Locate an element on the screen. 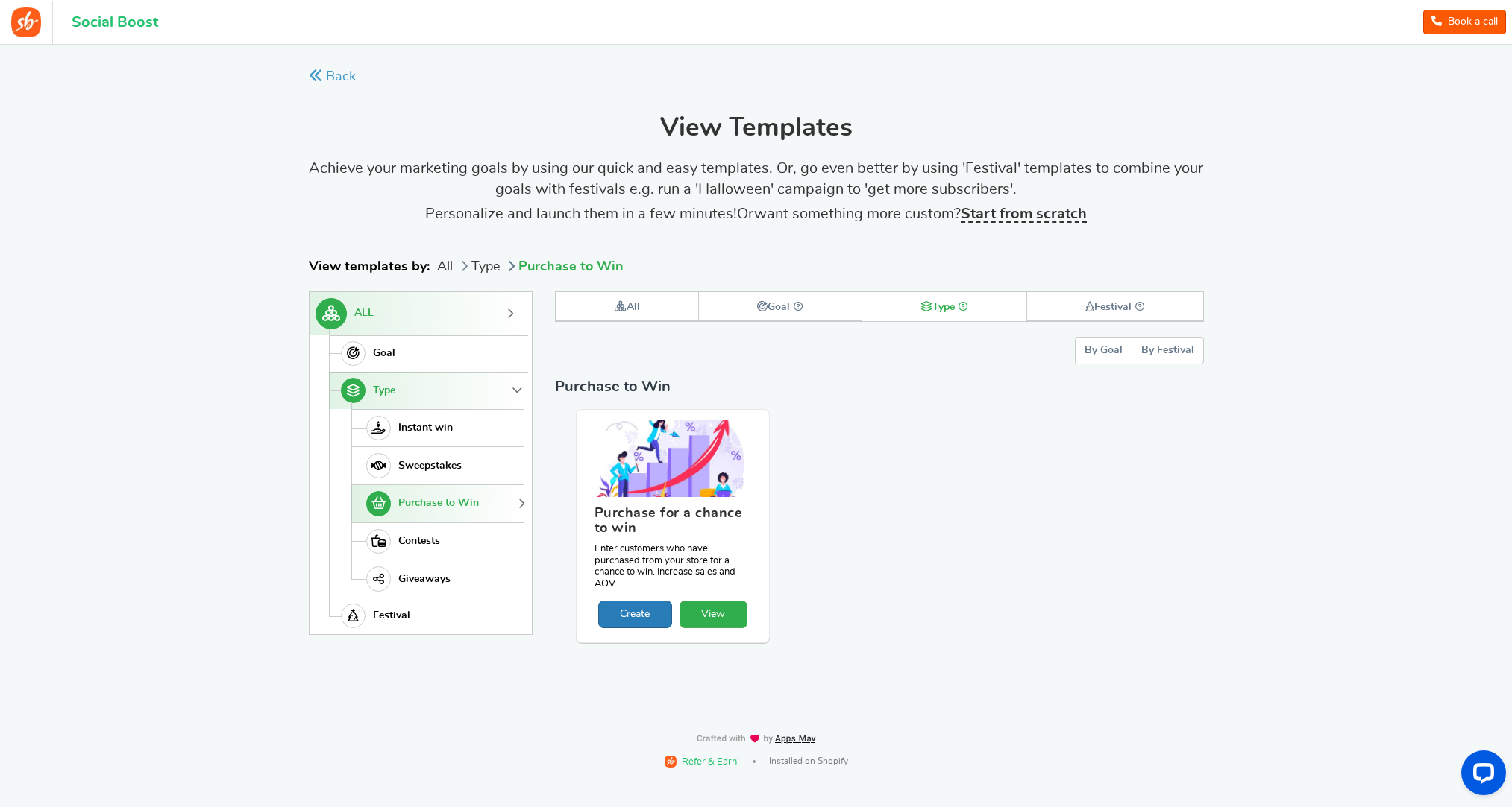 The width and height of the screenshot is (1512, 807). a: ALL is located at coordinates (417, 313).